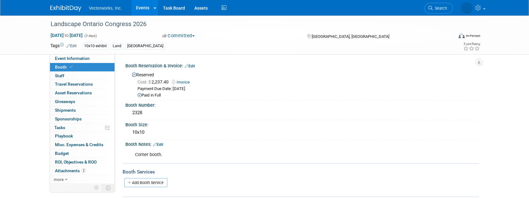 The height and width of the screenshot is (198, 529). What do you see at coordinates (60, 76) in the screenshot?
I see `span: Staff` at bounding box center [60, 76].